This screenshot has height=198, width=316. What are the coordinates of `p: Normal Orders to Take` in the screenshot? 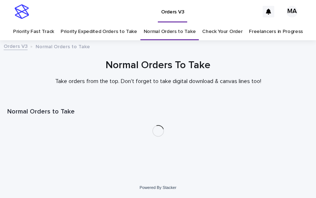 It's located at (63, 46).